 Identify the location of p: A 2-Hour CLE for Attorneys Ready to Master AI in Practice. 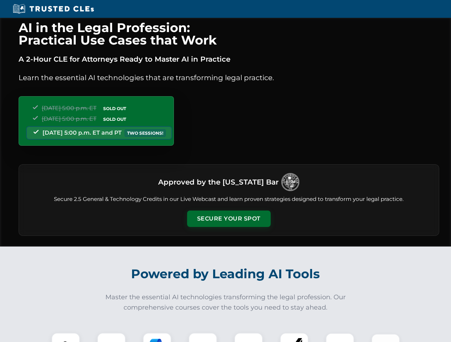
(229, 59).